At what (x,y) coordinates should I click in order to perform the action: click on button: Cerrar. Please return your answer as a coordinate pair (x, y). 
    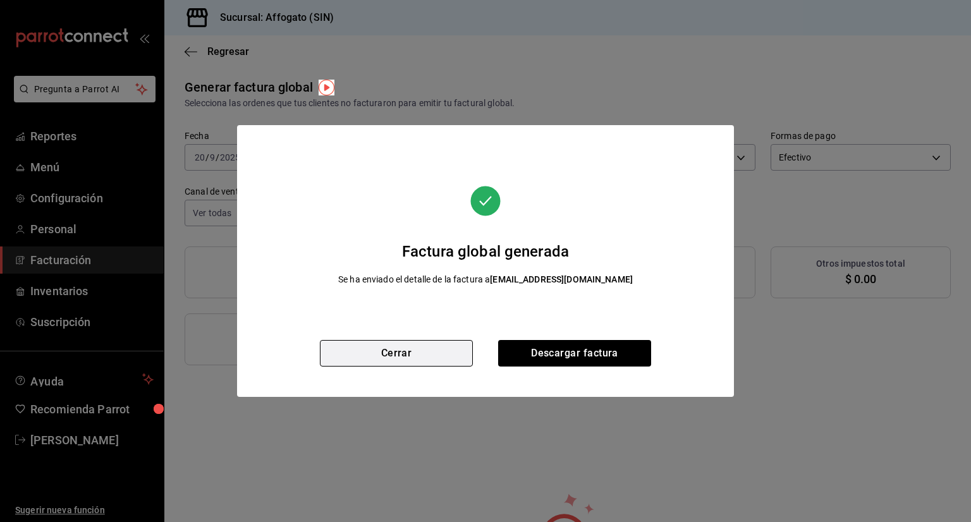
    Looking at the image, I should click on (396, 353).